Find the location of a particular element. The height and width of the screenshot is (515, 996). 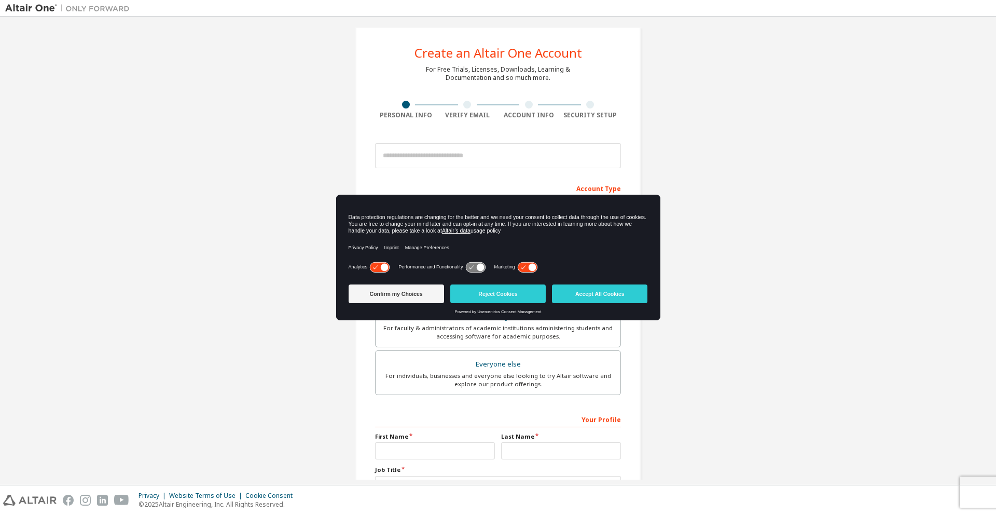

div: For faculty & administrators of academic institutions administering students and accessing softwa... is located at coordinates (498, 332).